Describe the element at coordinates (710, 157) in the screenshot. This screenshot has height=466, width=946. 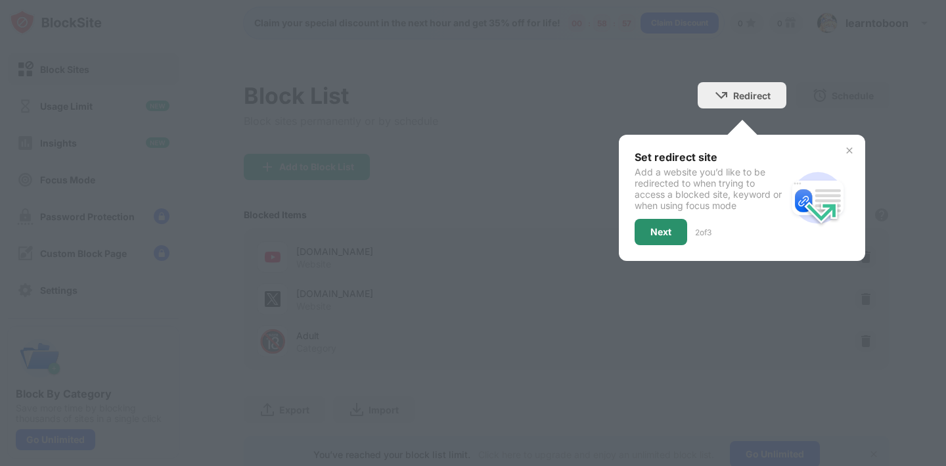
I see `div: Set redirect site` at that location.